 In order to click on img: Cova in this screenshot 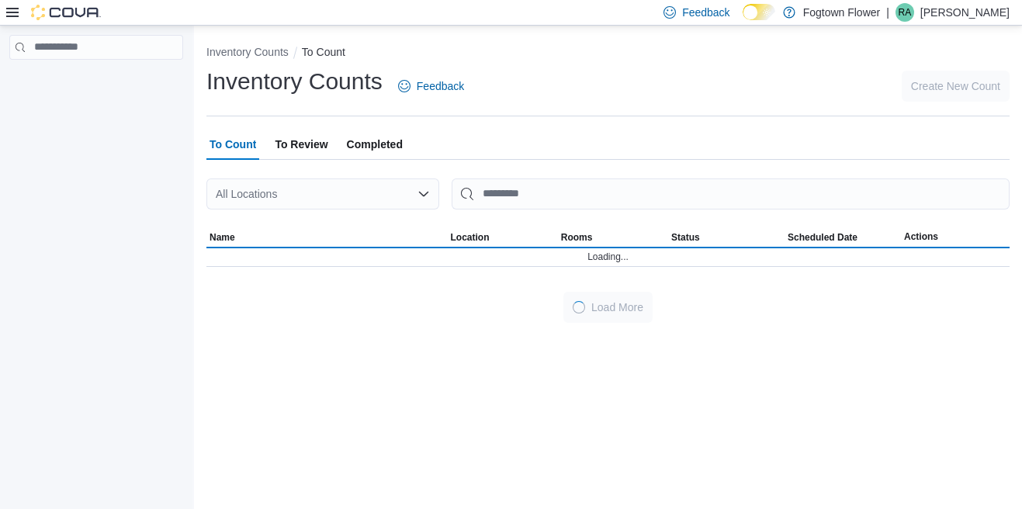, I will do `click(66, 12)`.